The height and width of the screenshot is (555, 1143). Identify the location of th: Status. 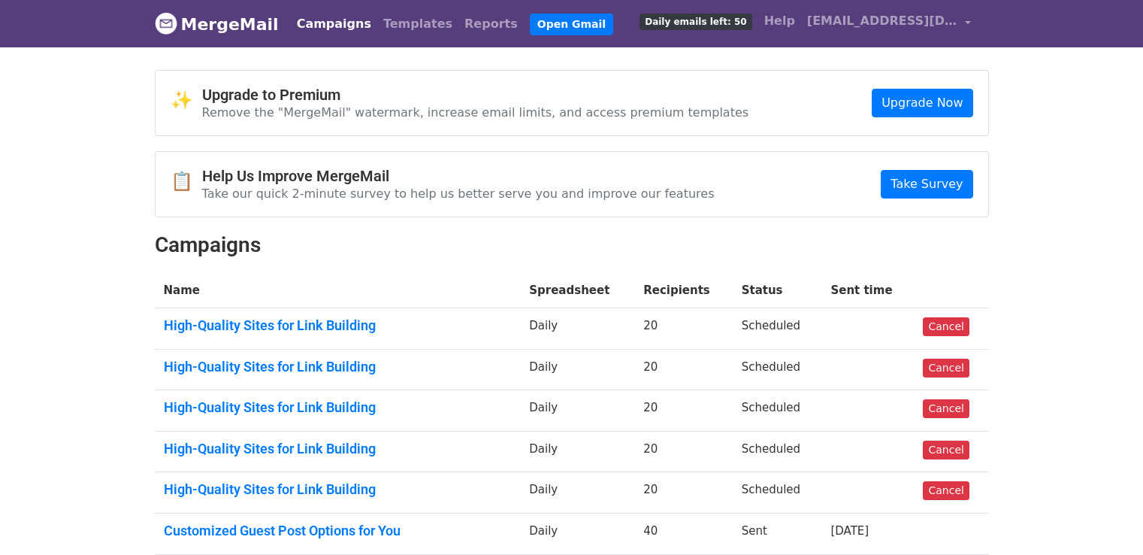
(777, 290).